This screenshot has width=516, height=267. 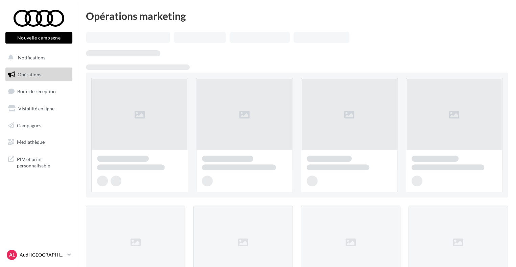 What do you see at coordinates (39, 38) in the screenshot?
I see `button: Nouvelle campagne` at bounding box center [39, 38].